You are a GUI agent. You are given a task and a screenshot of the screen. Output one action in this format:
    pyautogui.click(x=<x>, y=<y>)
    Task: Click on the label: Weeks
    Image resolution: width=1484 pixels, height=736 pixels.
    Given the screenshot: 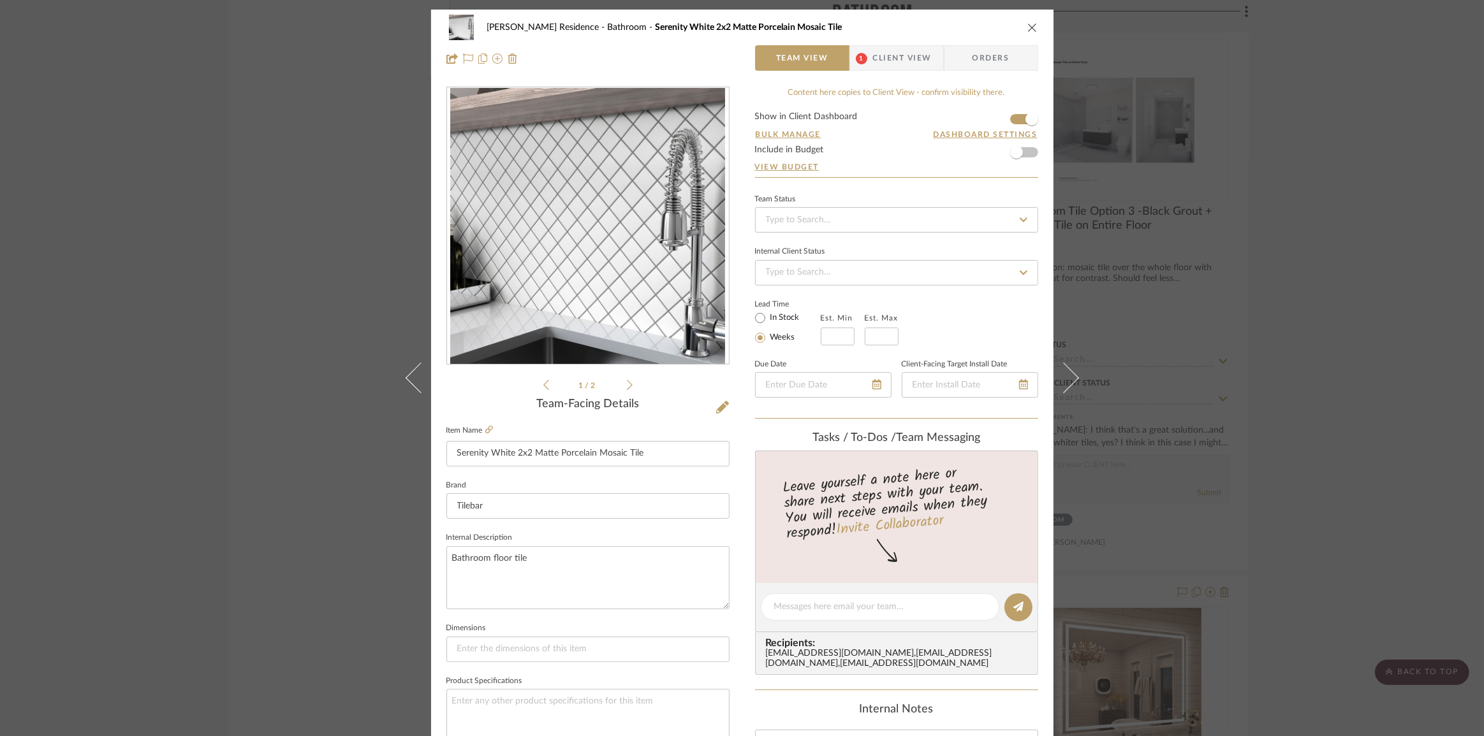 What is the action you would take?
    pyautogui.click(x=781, y=338)
    